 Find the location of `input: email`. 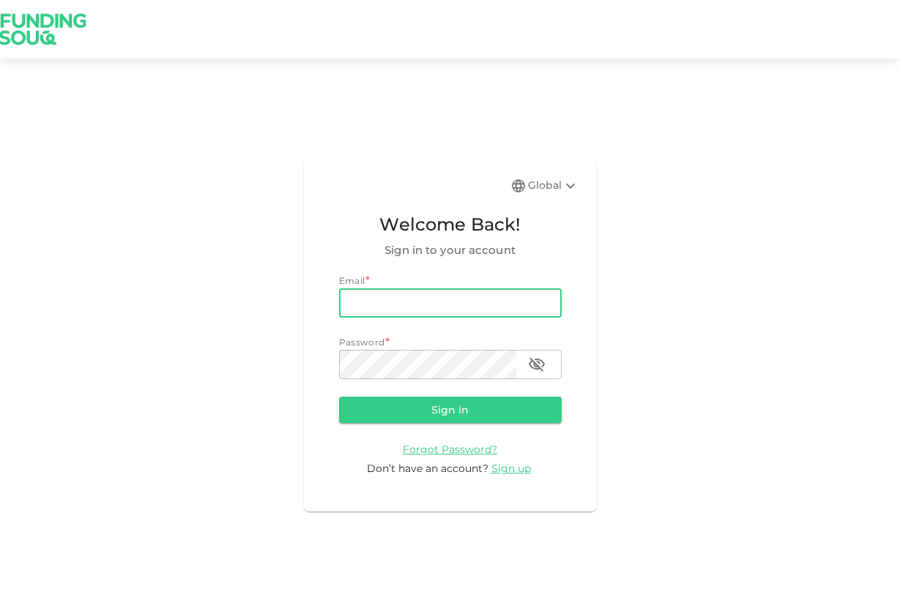

input: email is located at coordinates (450, 303).